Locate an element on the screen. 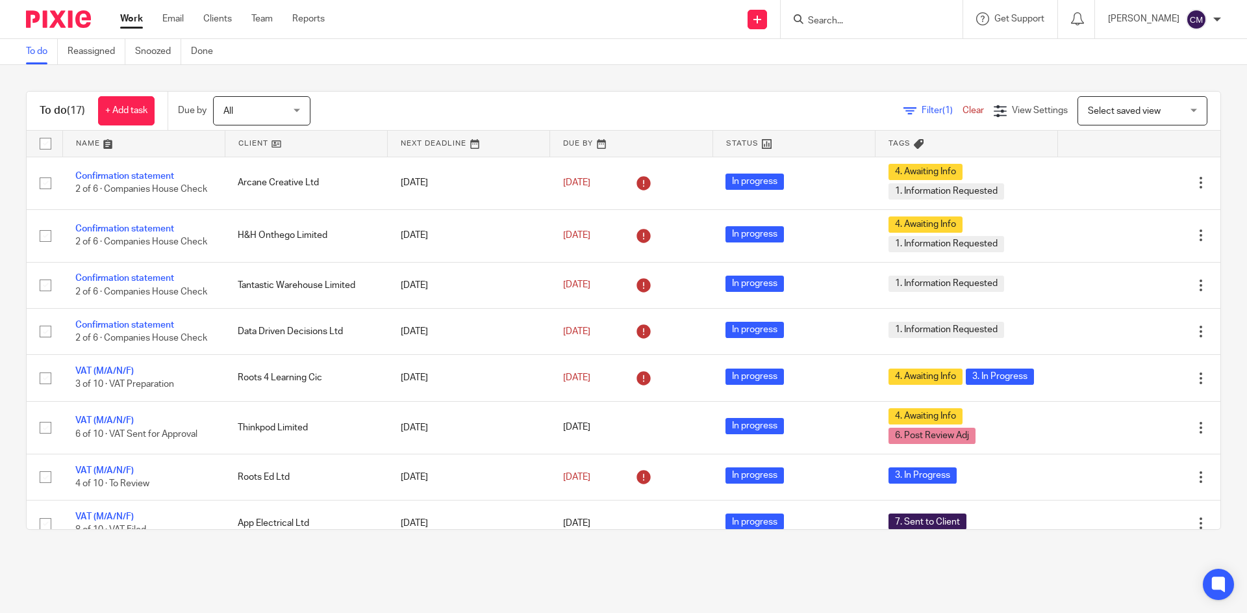 The width and height of the screenshot is (1247, 613). a: Reports is located at coordinates (309, 19).